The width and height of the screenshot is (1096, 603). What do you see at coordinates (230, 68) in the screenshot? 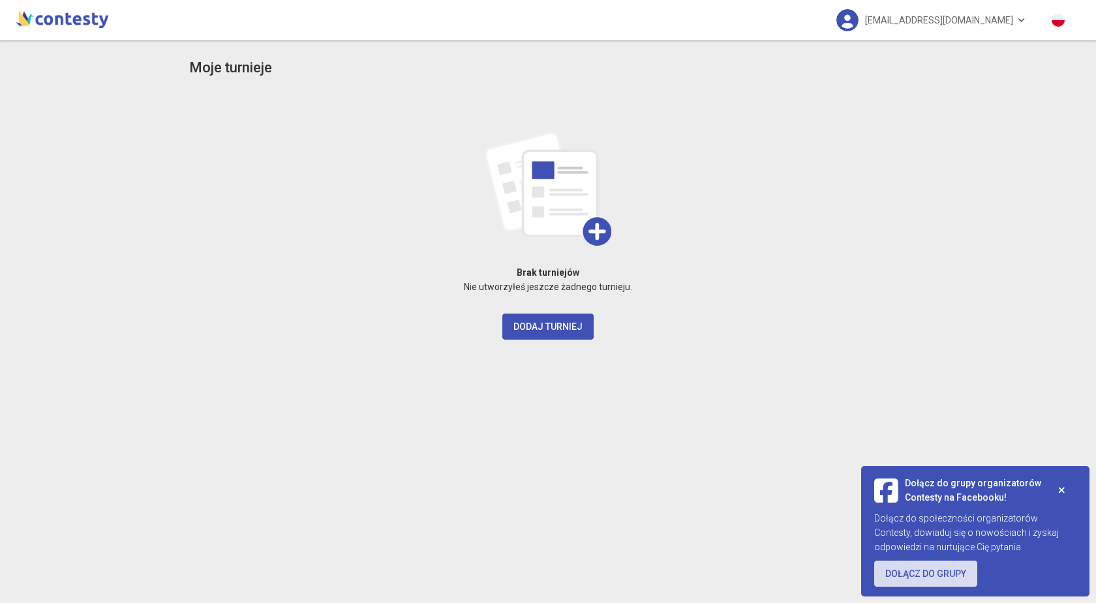
I see `h3: Moje turnieje` at bounding box center [230, 68].